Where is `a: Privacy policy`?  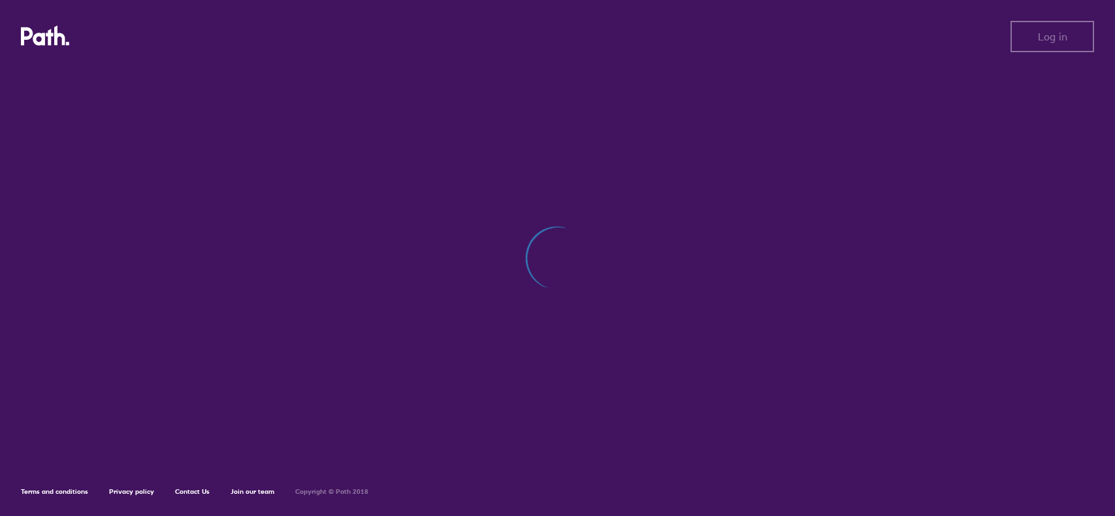
a: Privacy policy is located at coordinates (131, 492).